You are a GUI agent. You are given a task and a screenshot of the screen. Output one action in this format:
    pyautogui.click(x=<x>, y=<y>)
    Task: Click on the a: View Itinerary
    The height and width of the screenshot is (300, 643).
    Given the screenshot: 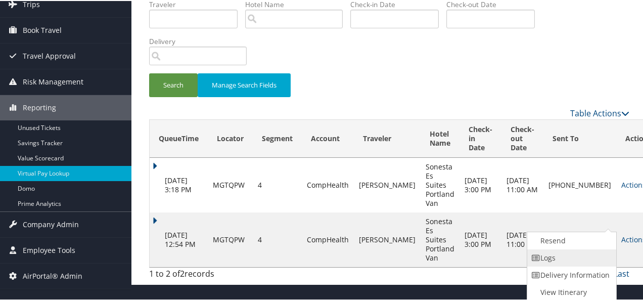 What is the action you would take?
    pyautogui.click(x=570, y=291)
    